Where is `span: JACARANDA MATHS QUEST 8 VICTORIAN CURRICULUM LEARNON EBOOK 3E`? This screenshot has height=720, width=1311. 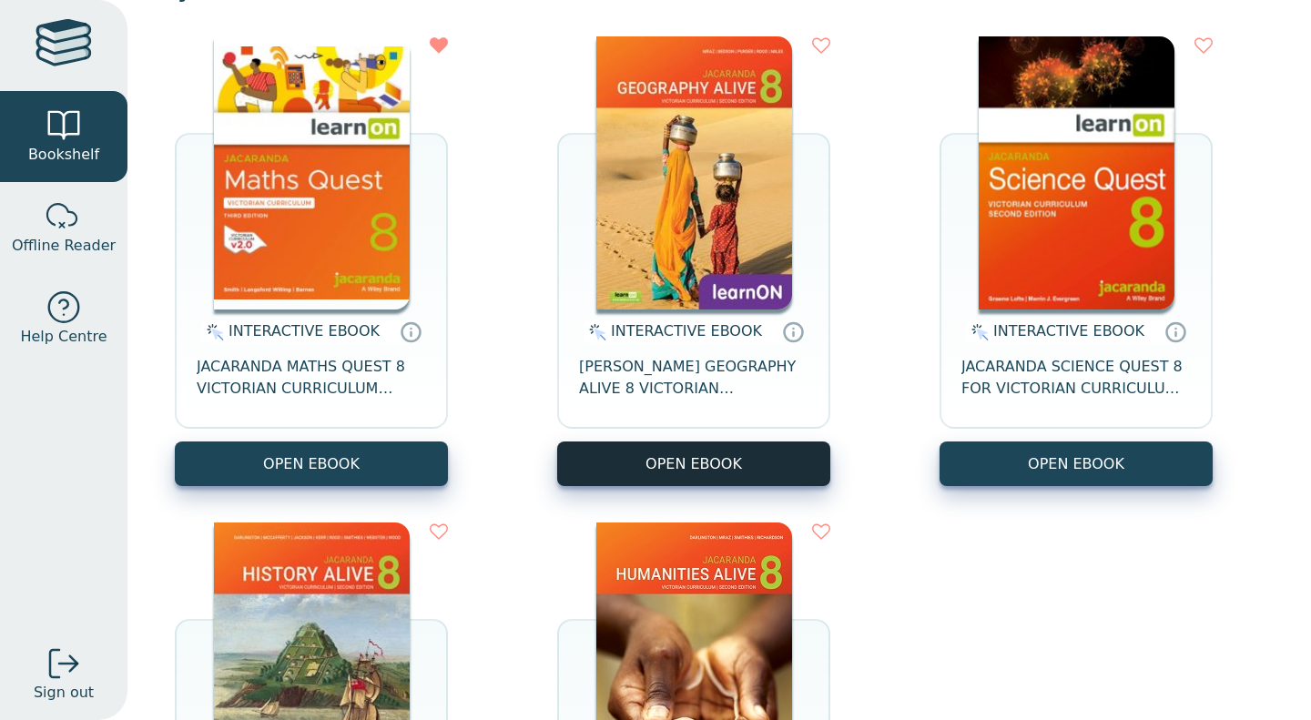
span: JACARANDA MATHS QUEST 8 VICTORIAN CURRICULUM LEARNON EBOOK 3E is located at coordinates (311, 378).